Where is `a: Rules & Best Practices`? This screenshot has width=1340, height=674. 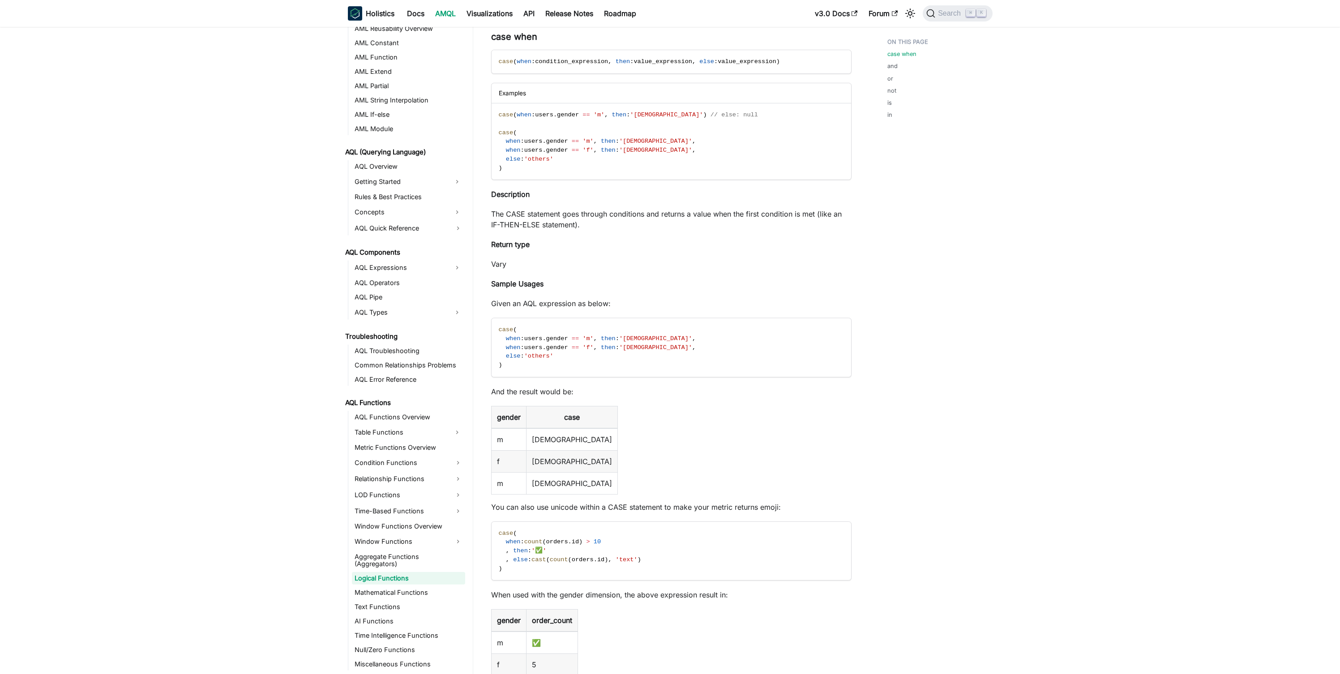 a: Rules & Best Practices is located at coordinates (408, 197).